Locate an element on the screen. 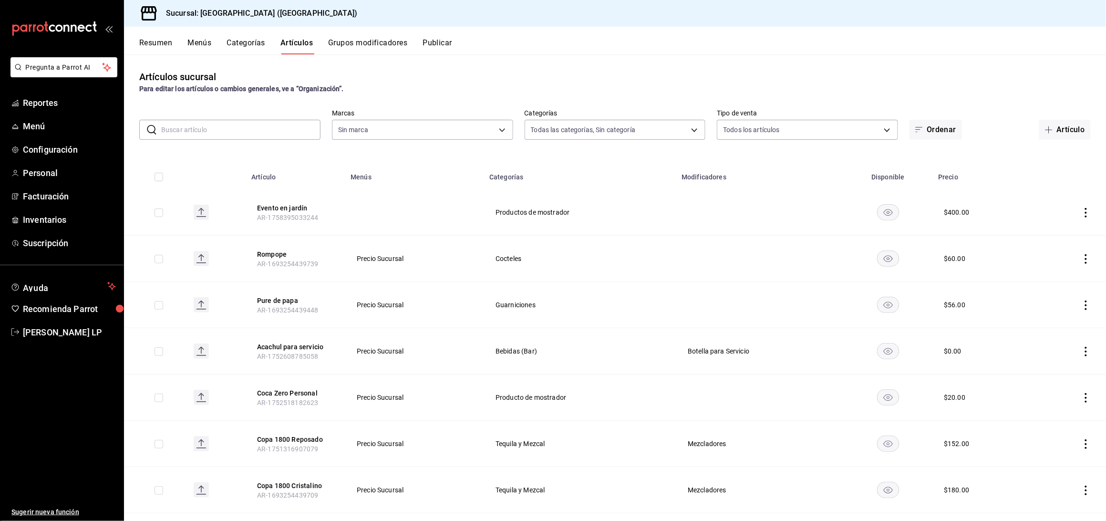 Image resolution: width=1106 pixels, height=521 pixels. span: Sin marca is located at coordinates (353, 130).